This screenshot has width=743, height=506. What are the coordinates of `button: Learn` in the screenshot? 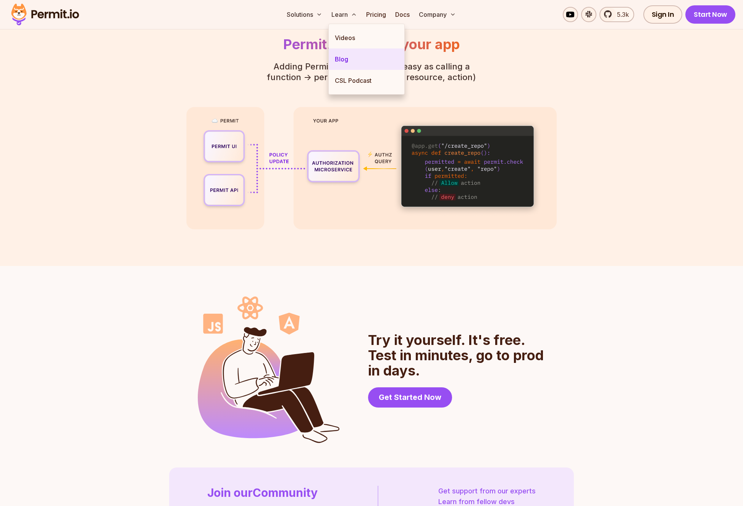 It's located at (344, 15).